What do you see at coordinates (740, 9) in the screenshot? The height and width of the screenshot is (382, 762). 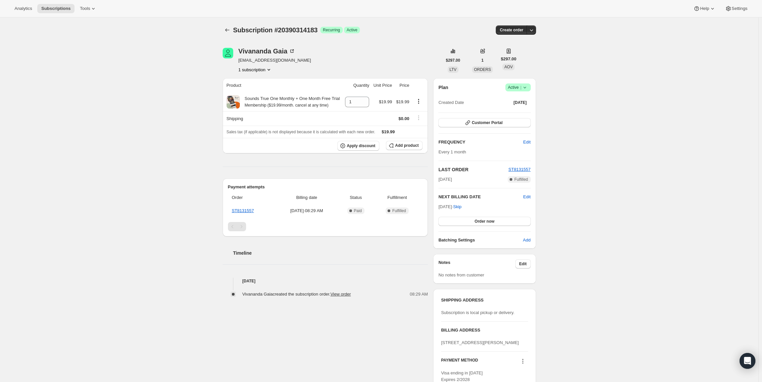 I see `span: Settings` at bounding box center [740, 9].